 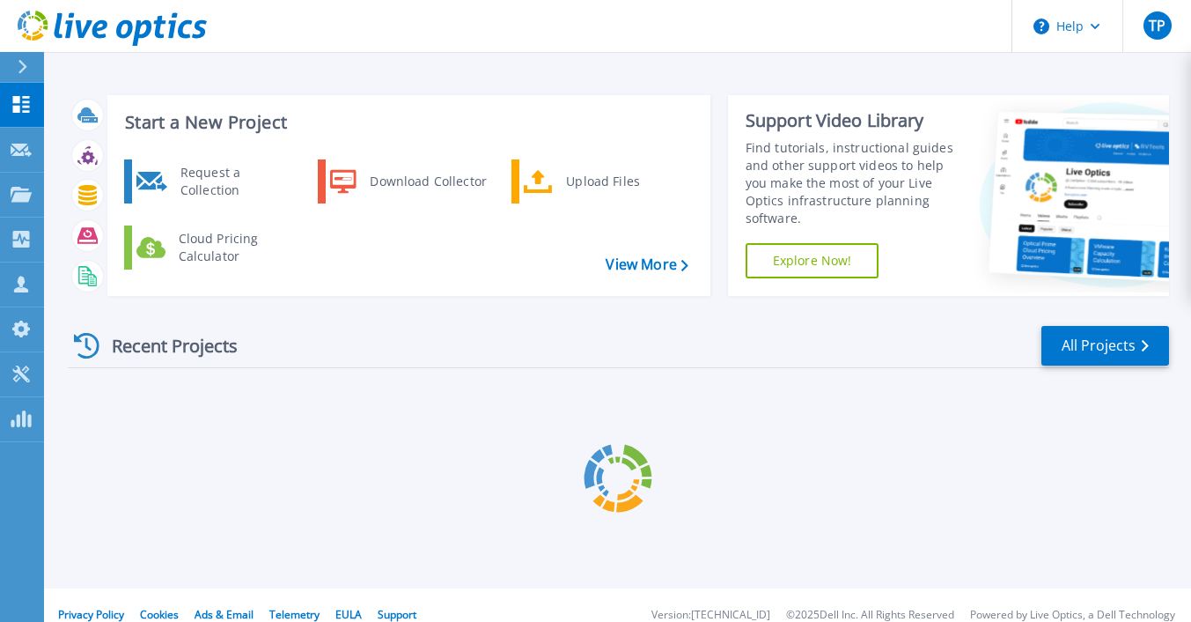 What do you see at coordinates (622, 181) in the screenshot?
I see `div: Upload Files` at bounding box center [622, 181].